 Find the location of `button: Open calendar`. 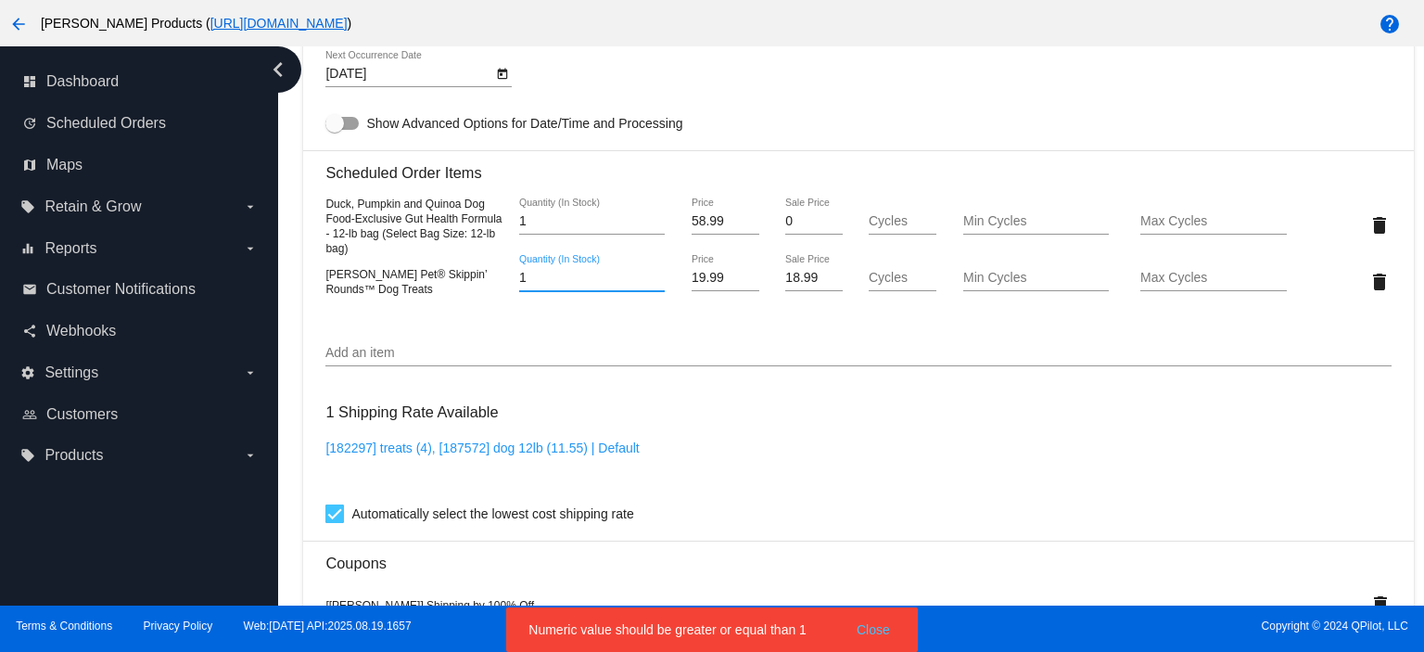

button: Open calendar is located at coordinates (502, 72).